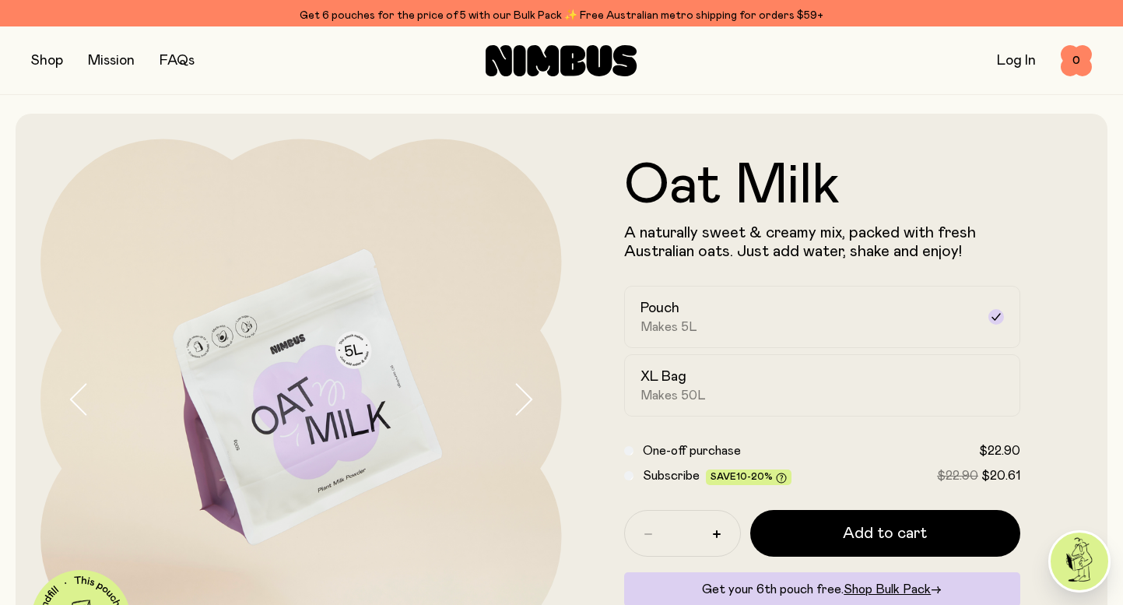 This screenshot has width=1123, height=605. Describe the element at coordinates (888, 589) in the screenshot. I see `span: Shop Bulk Pack` at that location.